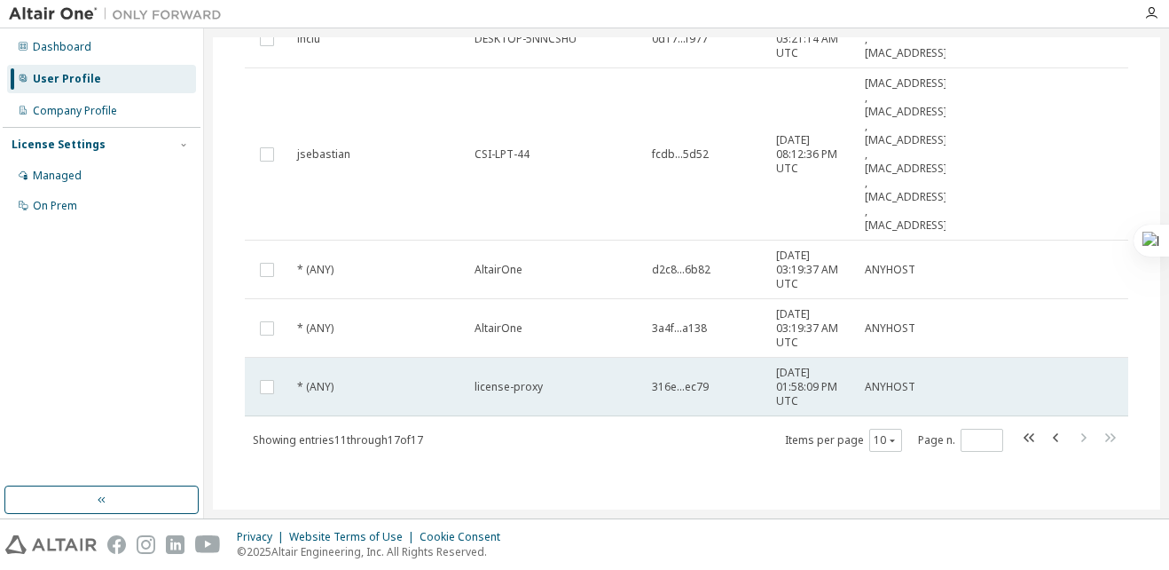 This screenshot has height=570, width=1169. I want to click on span: license-proxy, so click(508, 387).